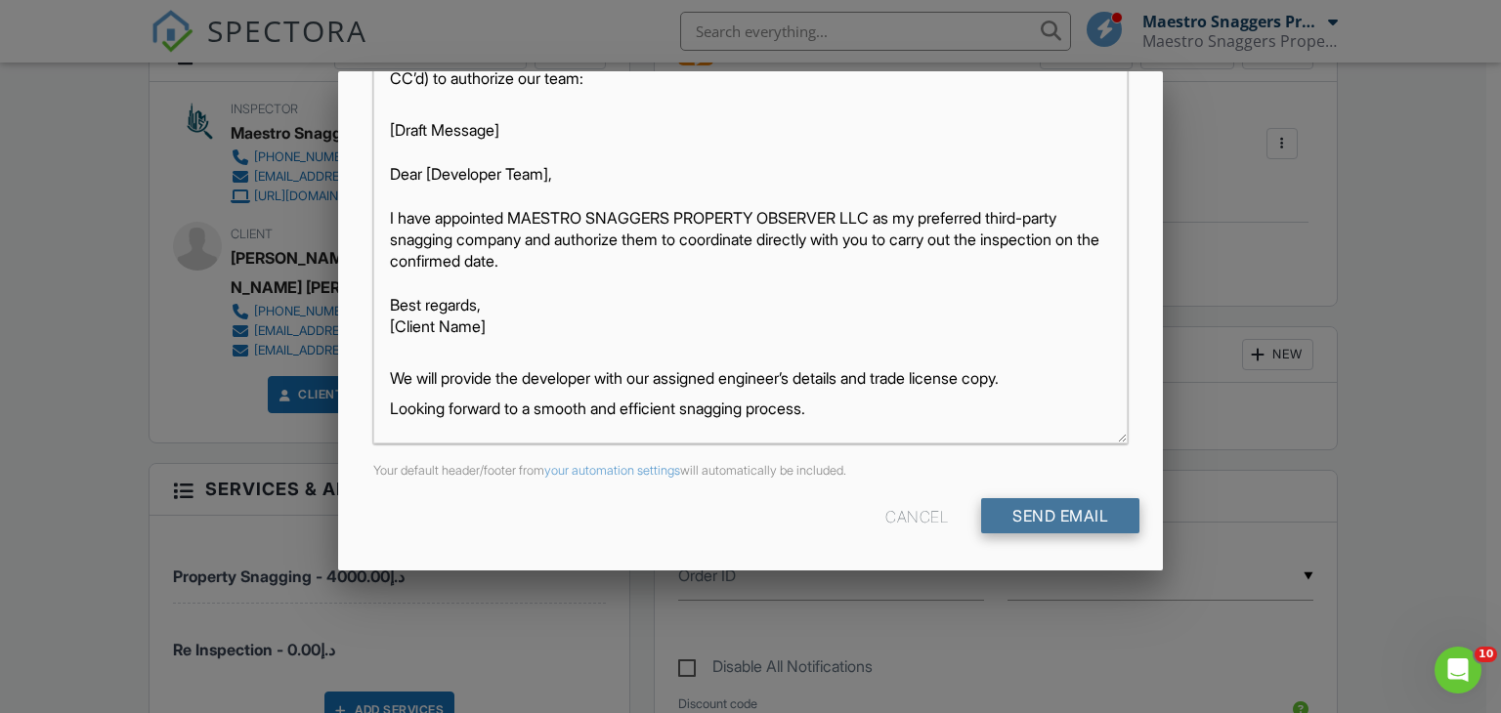 Image resolution: width=1501 pixels, height=713 pixels. What do you see at coordinates (1060, 516) in the screenshot?
I see `input: Send Email` at bounding box center [1060, 516].